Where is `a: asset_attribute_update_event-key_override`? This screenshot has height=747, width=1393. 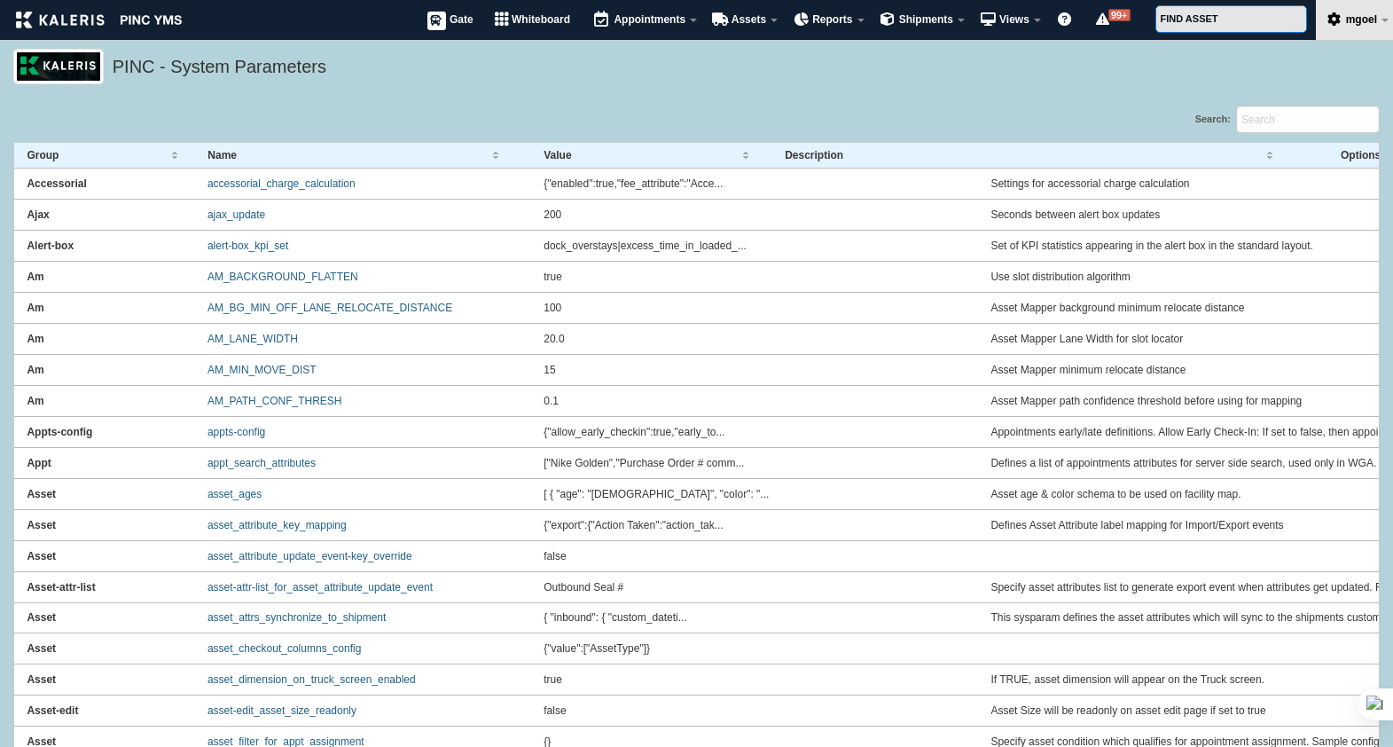
a: asset_attribute_update_event-key_override is located at coordinates (310, 556).